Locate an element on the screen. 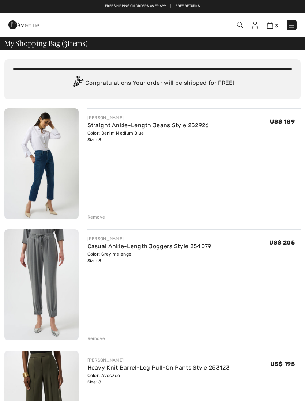 This screenshot has height=401, width=305. img: Congratulation2.svg is located at coordinates (78, 83).